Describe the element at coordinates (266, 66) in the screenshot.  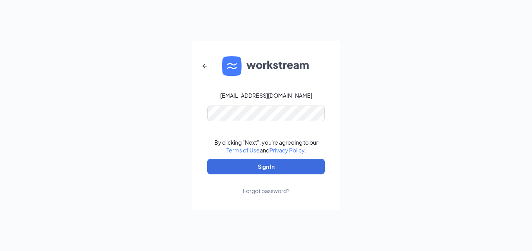
I see `img: WS logo and Workstream text` at that location.